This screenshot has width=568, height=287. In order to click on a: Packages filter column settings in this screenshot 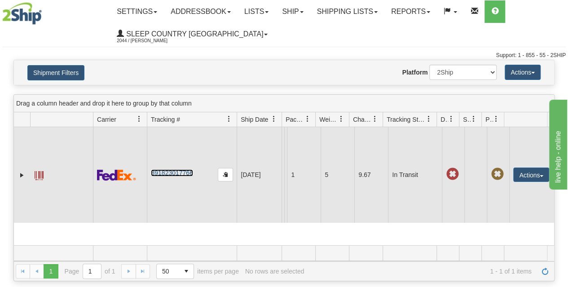, I will do `click(308, 119)`.